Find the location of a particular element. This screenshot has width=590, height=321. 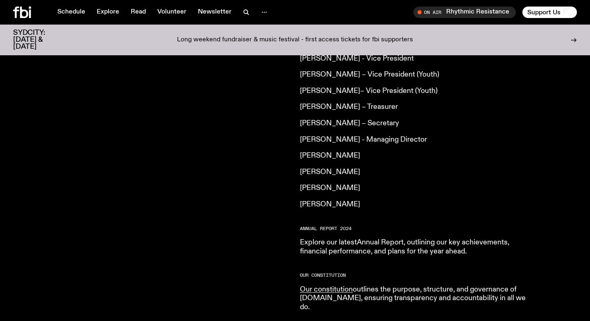

p: Long weekend fundraiser & music festival - first access tickets for fbi supporters is located at coordinates (295, 40).